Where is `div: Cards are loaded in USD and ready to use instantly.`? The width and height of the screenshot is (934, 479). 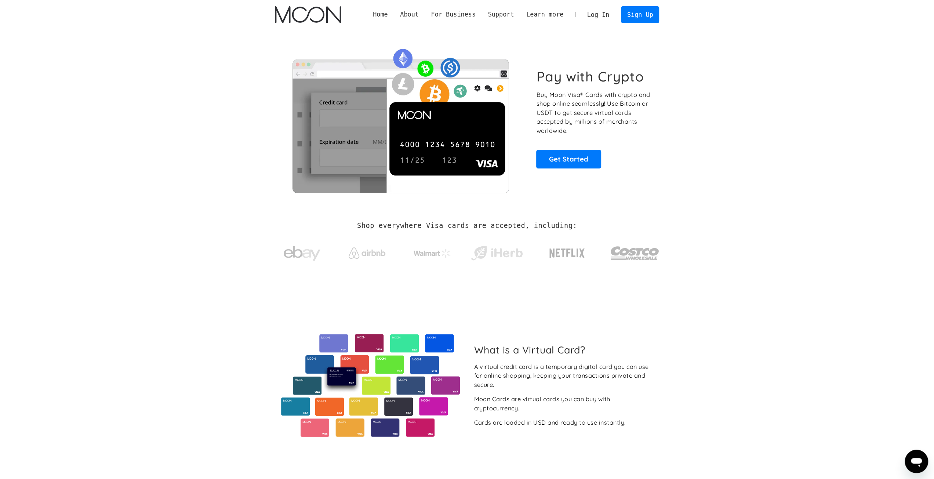
div: Cards are loaded in USD and ready to use instantly. is located at coordinates (550, 423).